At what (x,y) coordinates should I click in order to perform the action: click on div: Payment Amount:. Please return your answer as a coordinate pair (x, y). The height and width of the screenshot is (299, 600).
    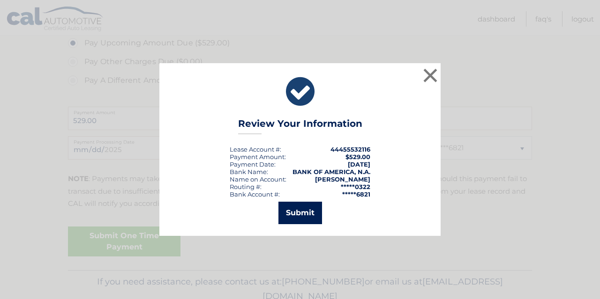
    Looking at the image, I should click on (258, 157).